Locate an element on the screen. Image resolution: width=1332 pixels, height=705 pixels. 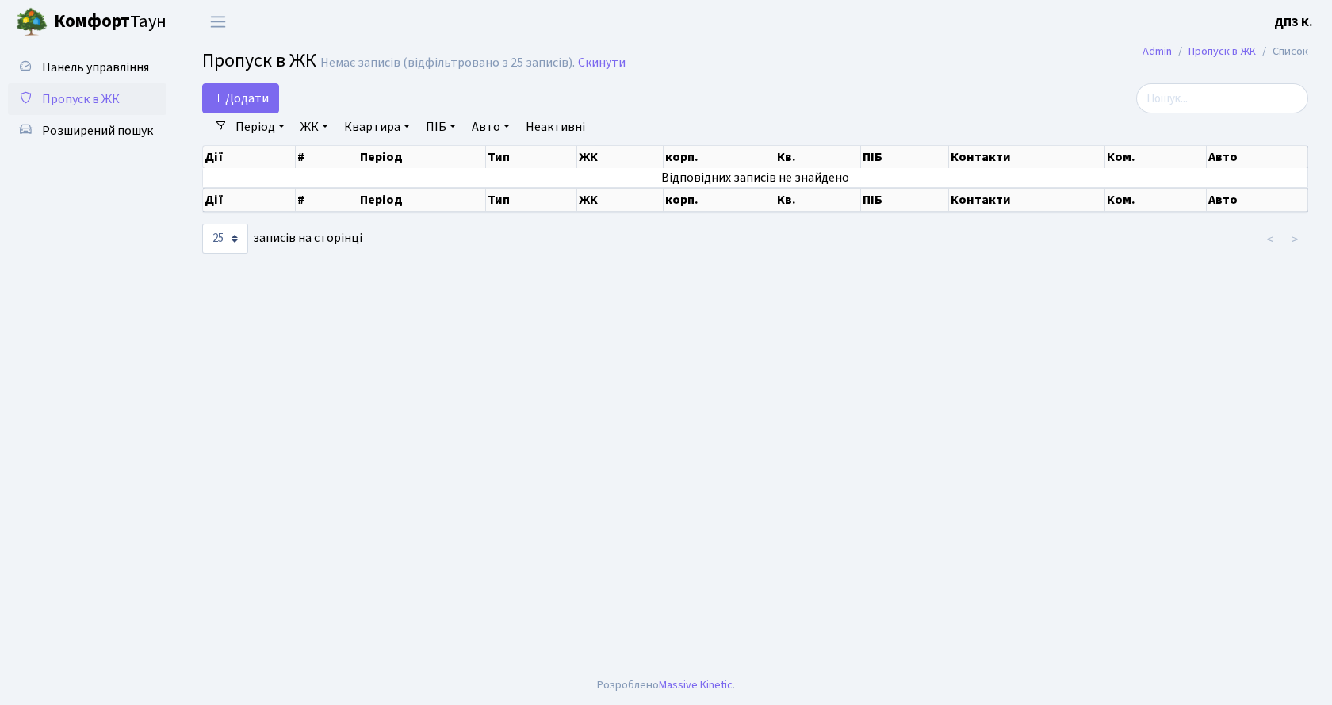
a: ПІБ is located at coordinates (441, 127).